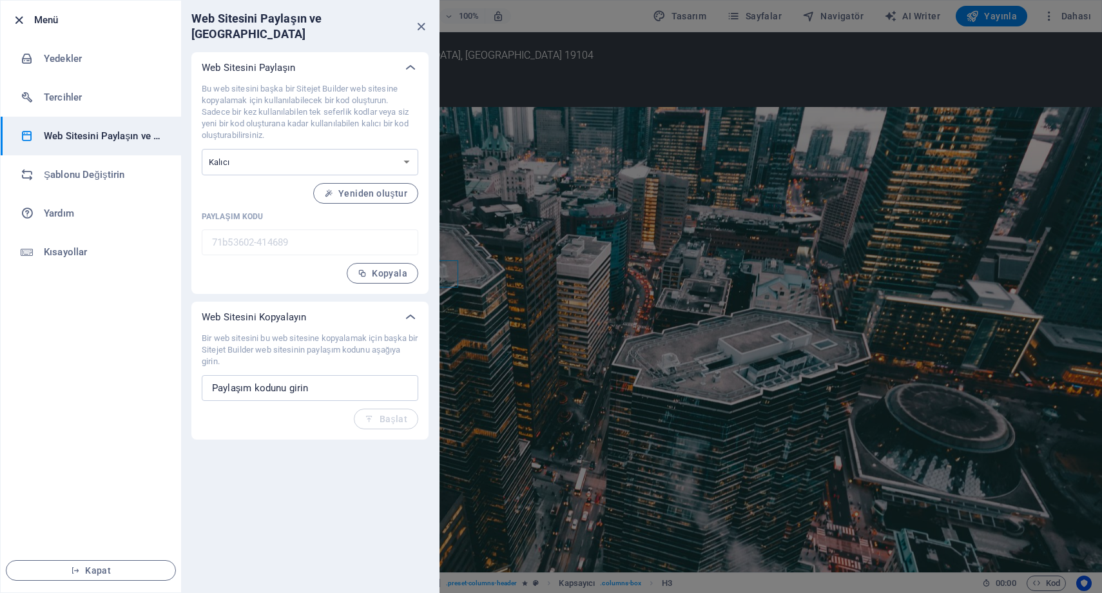  Describe the element at coordinates (382, 273) in the screenshot. I see `button: Kopyala` at that location.